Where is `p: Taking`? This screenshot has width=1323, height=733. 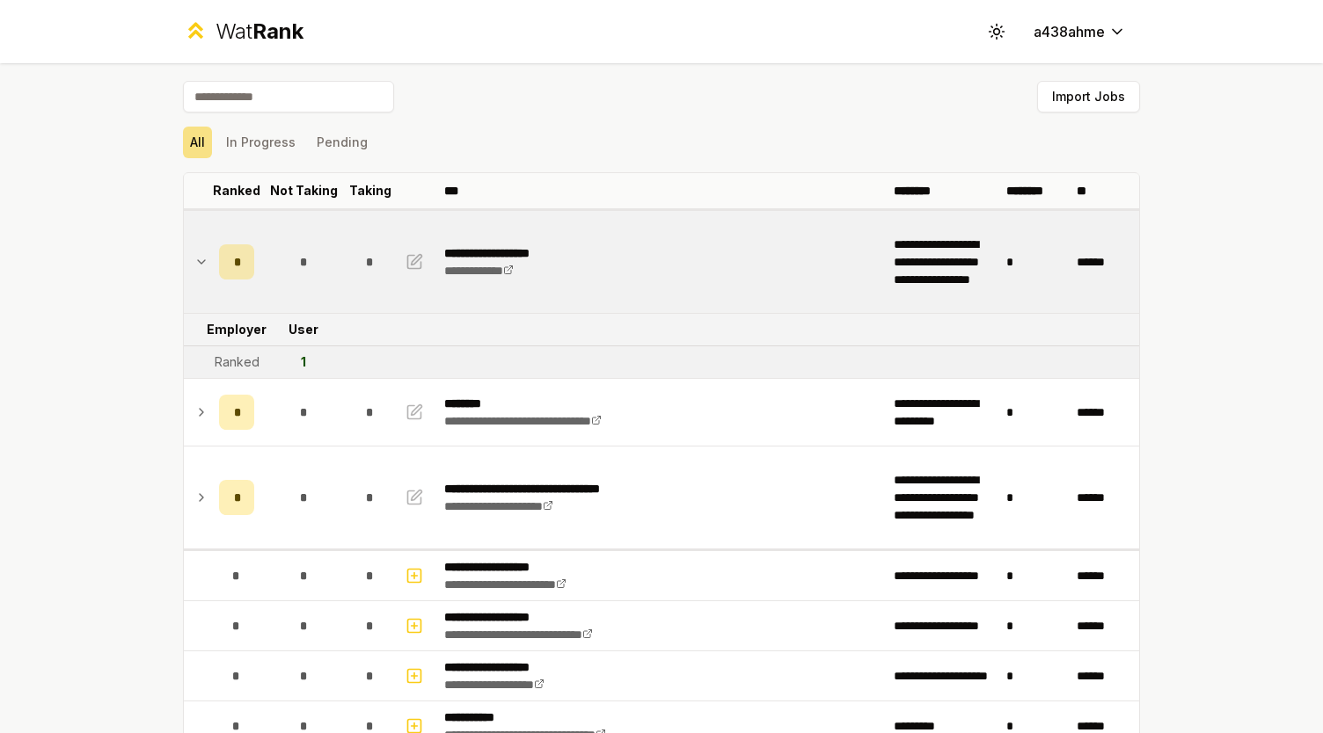
p: Taking is located at coordinates (370, 191).